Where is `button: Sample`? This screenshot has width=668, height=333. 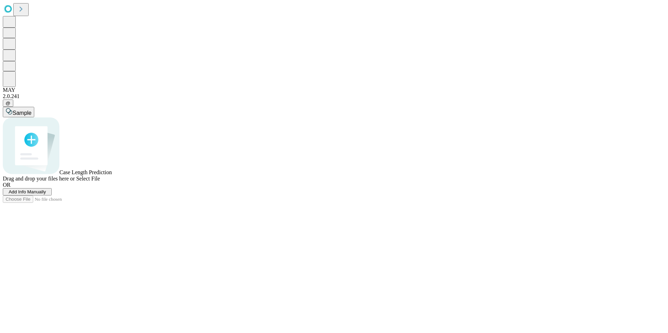
button: Sample is located at coordinates (19, 112).